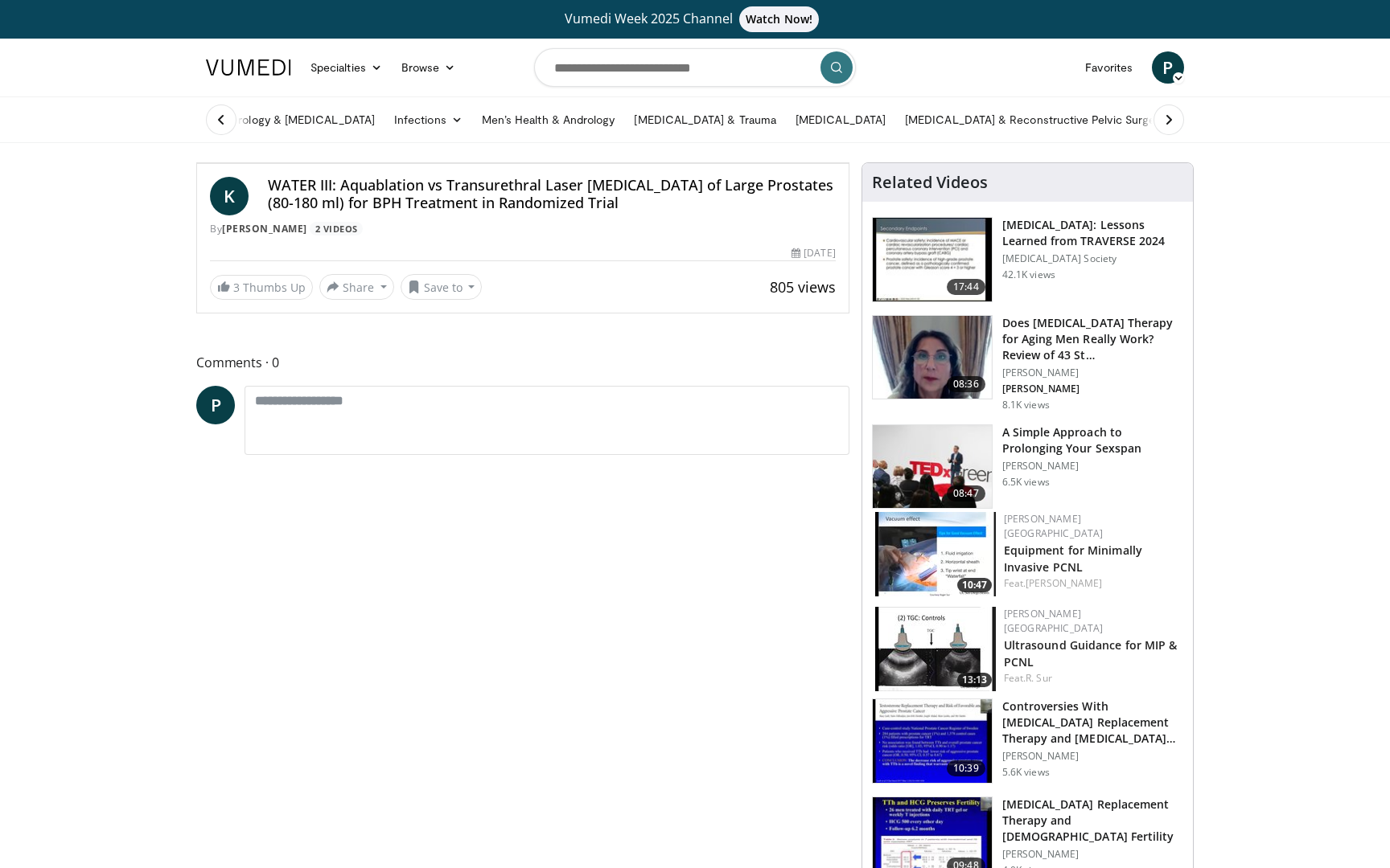 The width and height of the screenshot is (1390, 868). I want to click on input: Search topics, interventions, so click(695, 68).